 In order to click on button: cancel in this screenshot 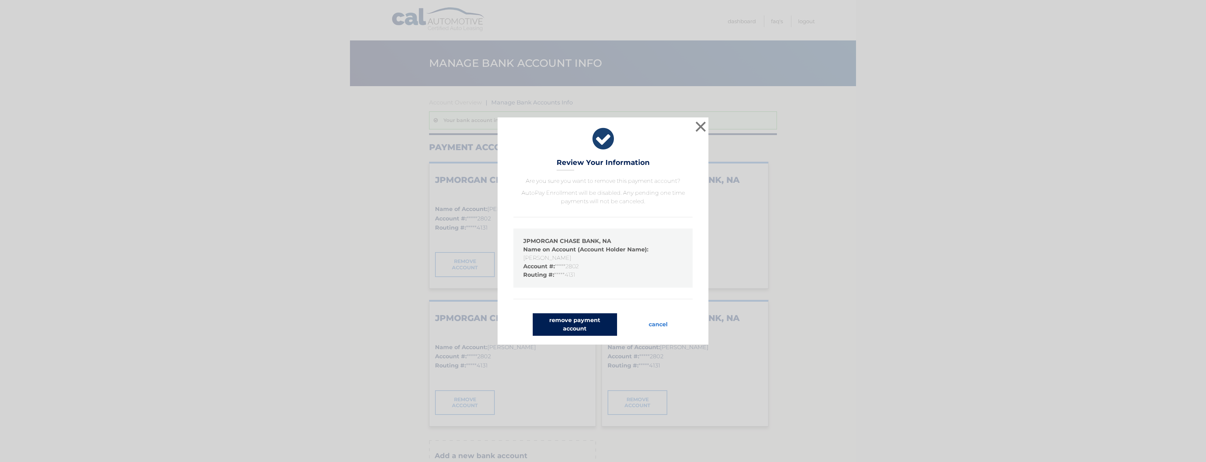, I will do `click(658, 324)`.